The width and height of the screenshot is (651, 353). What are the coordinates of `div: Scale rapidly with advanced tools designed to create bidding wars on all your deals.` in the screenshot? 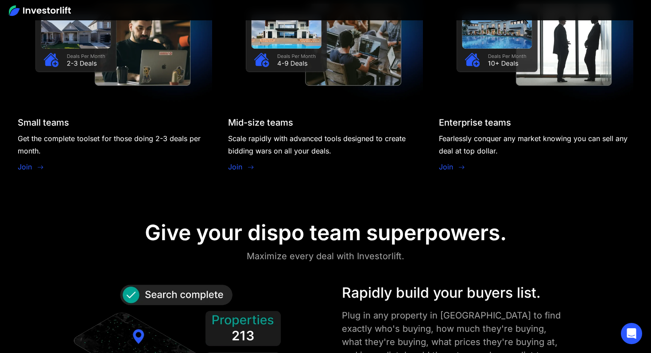 It's located at (325, 145).